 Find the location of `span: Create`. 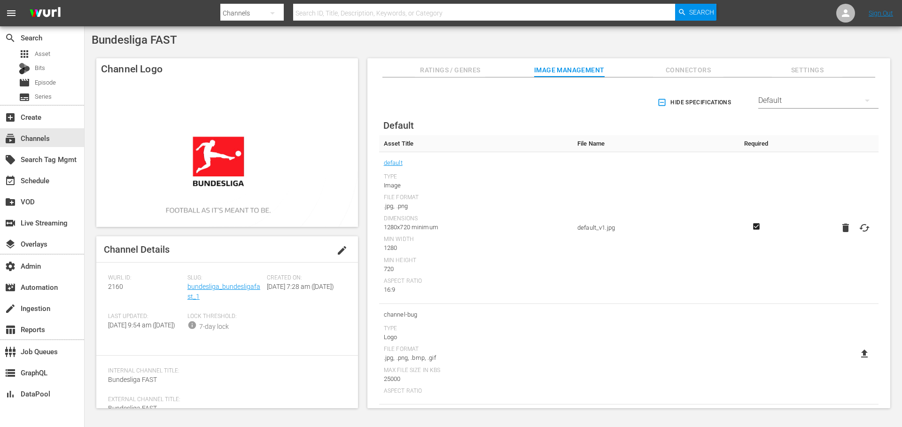

span: Create is located at coordinates (10, 117).